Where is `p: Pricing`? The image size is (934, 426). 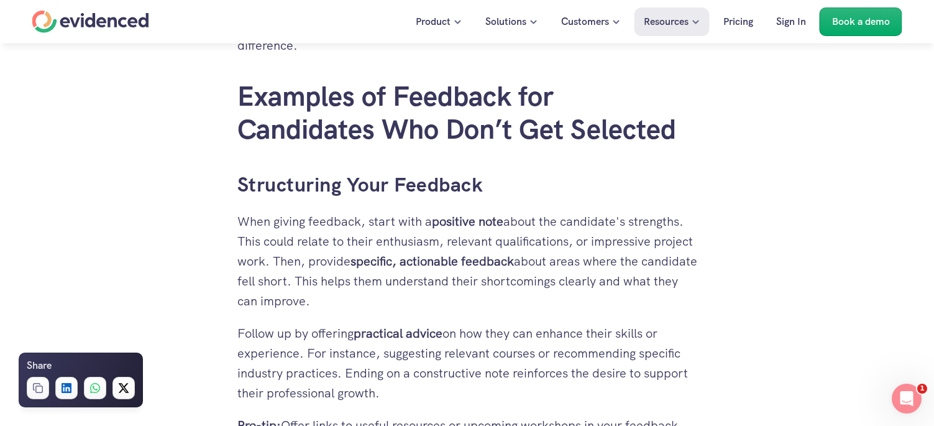 p: Pricing is located at coordinates (738, 22).